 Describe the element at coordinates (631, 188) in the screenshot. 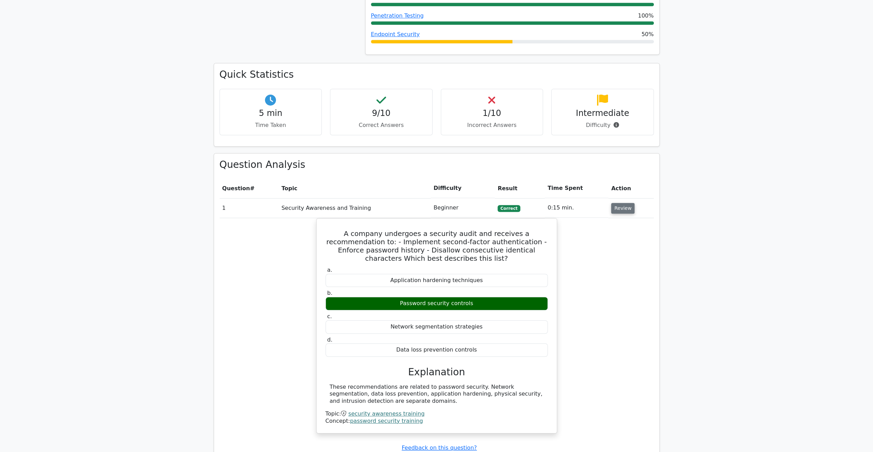

I see `th: Action` at that location.